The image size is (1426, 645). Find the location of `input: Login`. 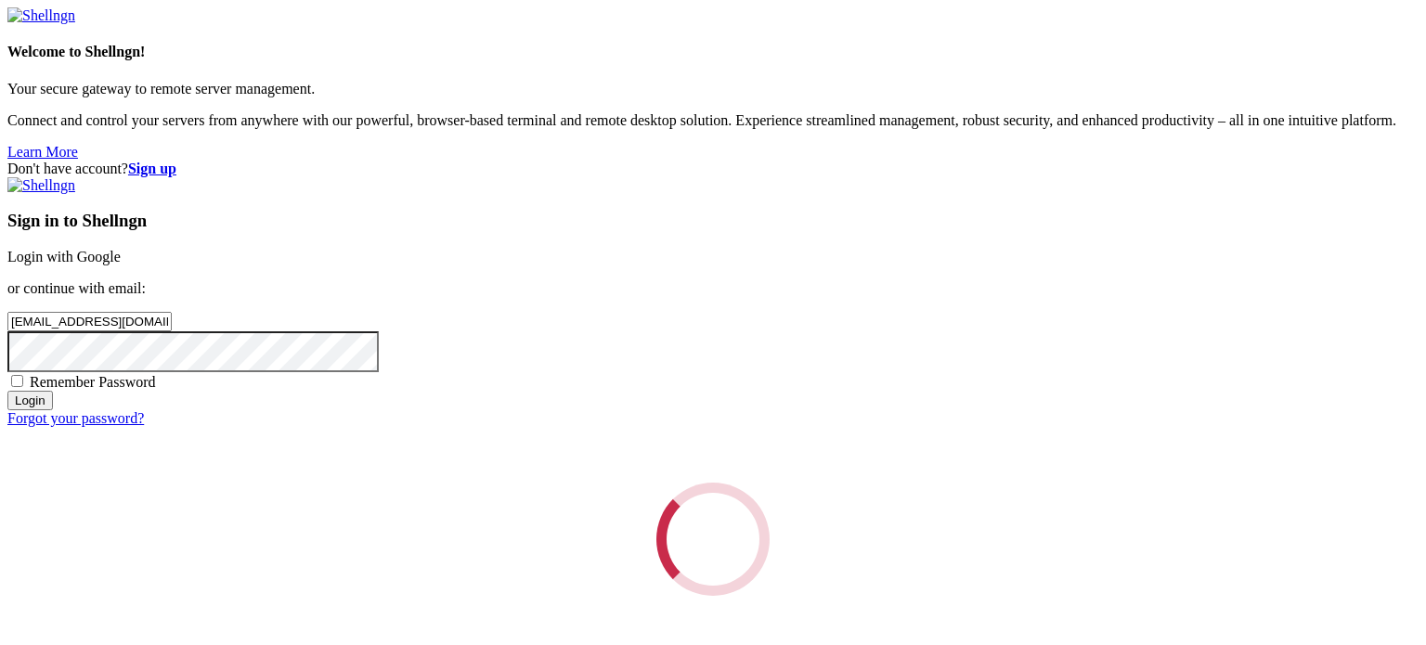

input: Login is located at coordinates (30, 400).